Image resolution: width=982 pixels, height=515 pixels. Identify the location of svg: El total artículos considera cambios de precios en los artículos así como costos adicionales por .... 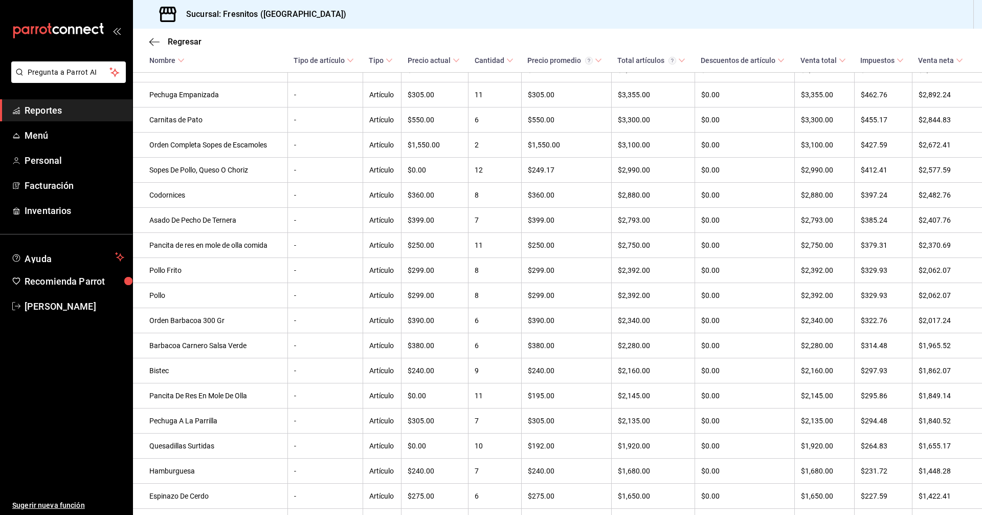
(672, 60).